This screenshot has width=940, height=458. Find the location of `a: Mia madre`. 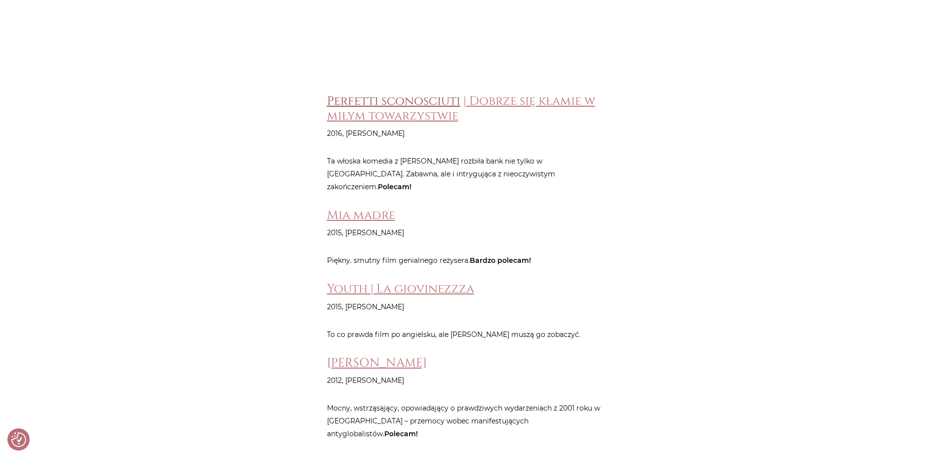

a: Mia madre is located at coordinates (361, 215).